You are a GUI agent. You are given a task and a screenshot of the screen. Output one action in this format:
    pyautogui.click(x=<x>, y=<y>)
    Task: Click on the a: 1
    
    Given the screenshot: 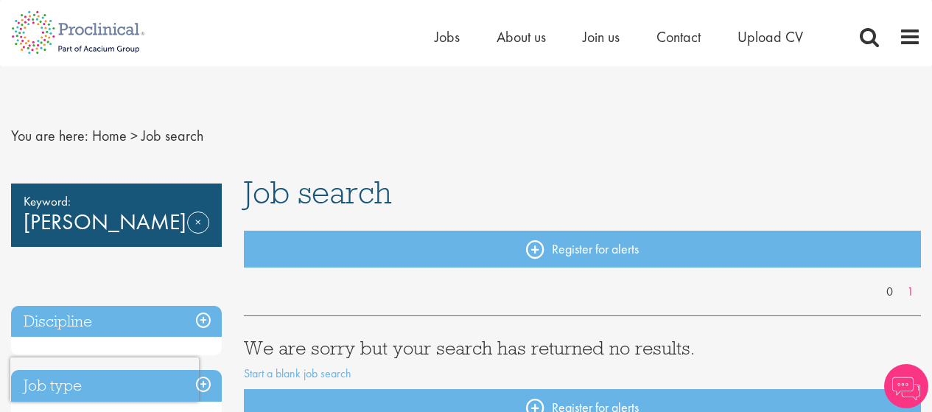 What is the action you would take?
    pyautogui.click(x=910, y=292)
    